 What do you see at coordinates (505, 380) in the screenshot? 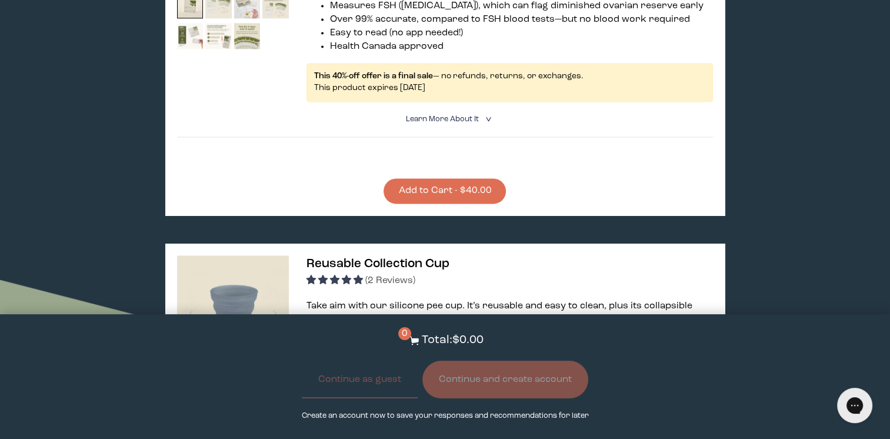
I see `button: Continue and create account` at bounding box center [505, 380].